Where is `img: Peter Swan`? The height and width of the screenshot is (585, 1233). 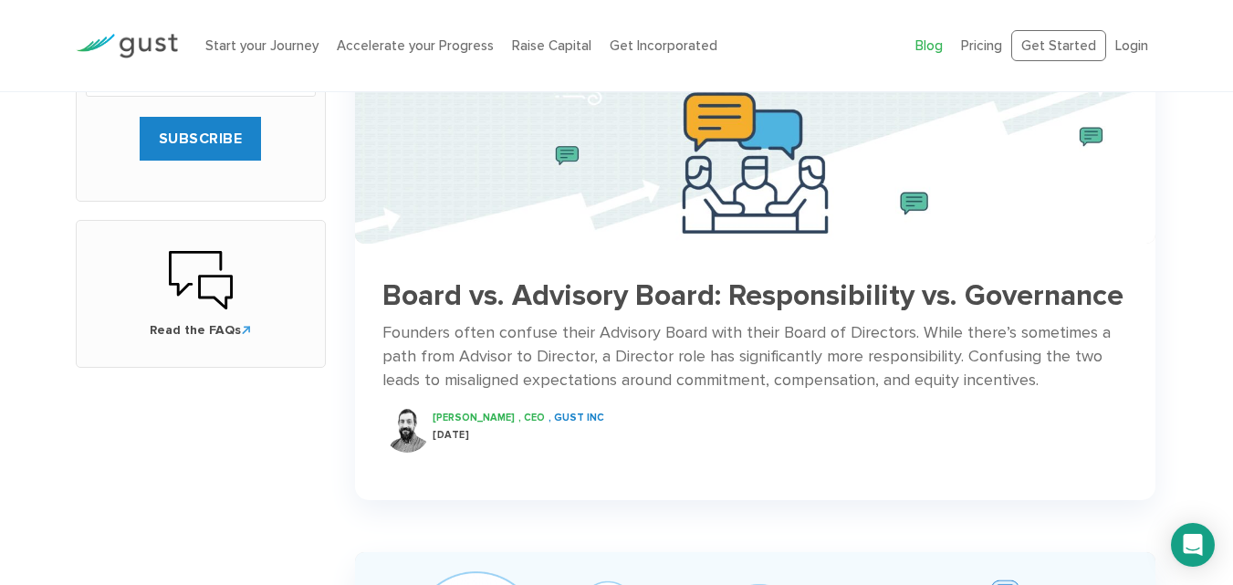 img: Peter Swan is located at coordinates (407, 430).